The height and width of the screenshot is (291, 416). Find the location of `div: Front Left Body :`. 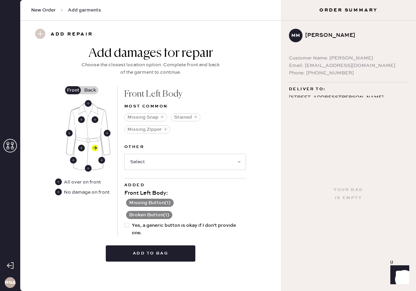

div: Front Left Body : is located at coordinates (185, 193).